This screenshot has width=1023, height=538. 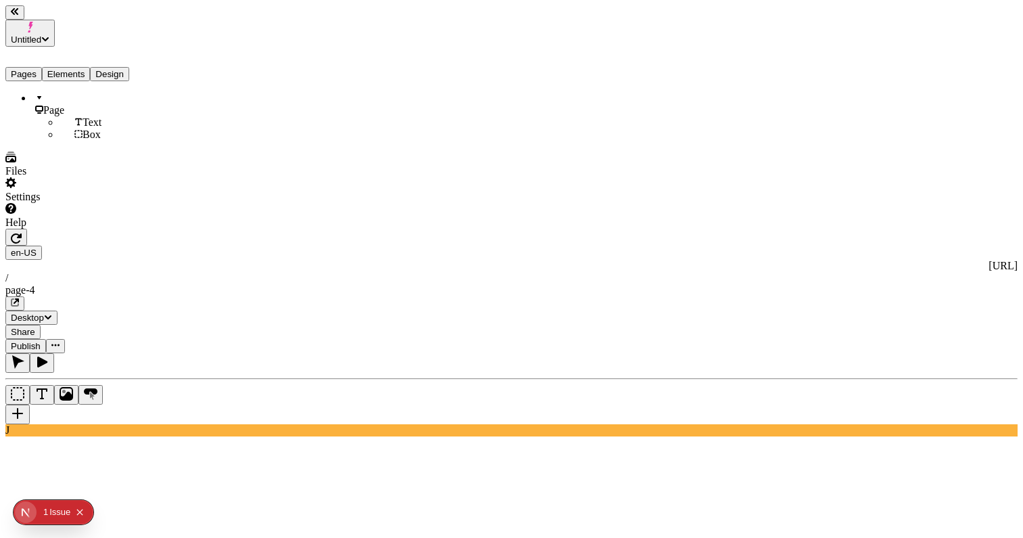 What do you see at coordinates (87, 223) in the screenshot?
I see `div: Help` at bounding box center [87, 223].